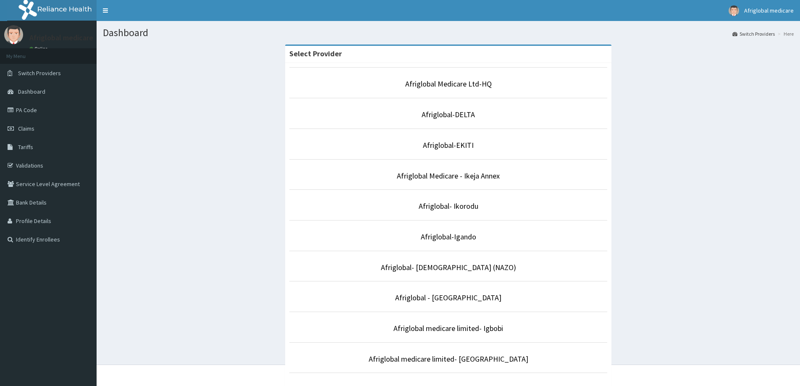 The width and height of the screenshot is (800, 386). What do you see at coordinates (785, 34) in the screenshot?
I see `li: Here` at bounding box center [785, 34].